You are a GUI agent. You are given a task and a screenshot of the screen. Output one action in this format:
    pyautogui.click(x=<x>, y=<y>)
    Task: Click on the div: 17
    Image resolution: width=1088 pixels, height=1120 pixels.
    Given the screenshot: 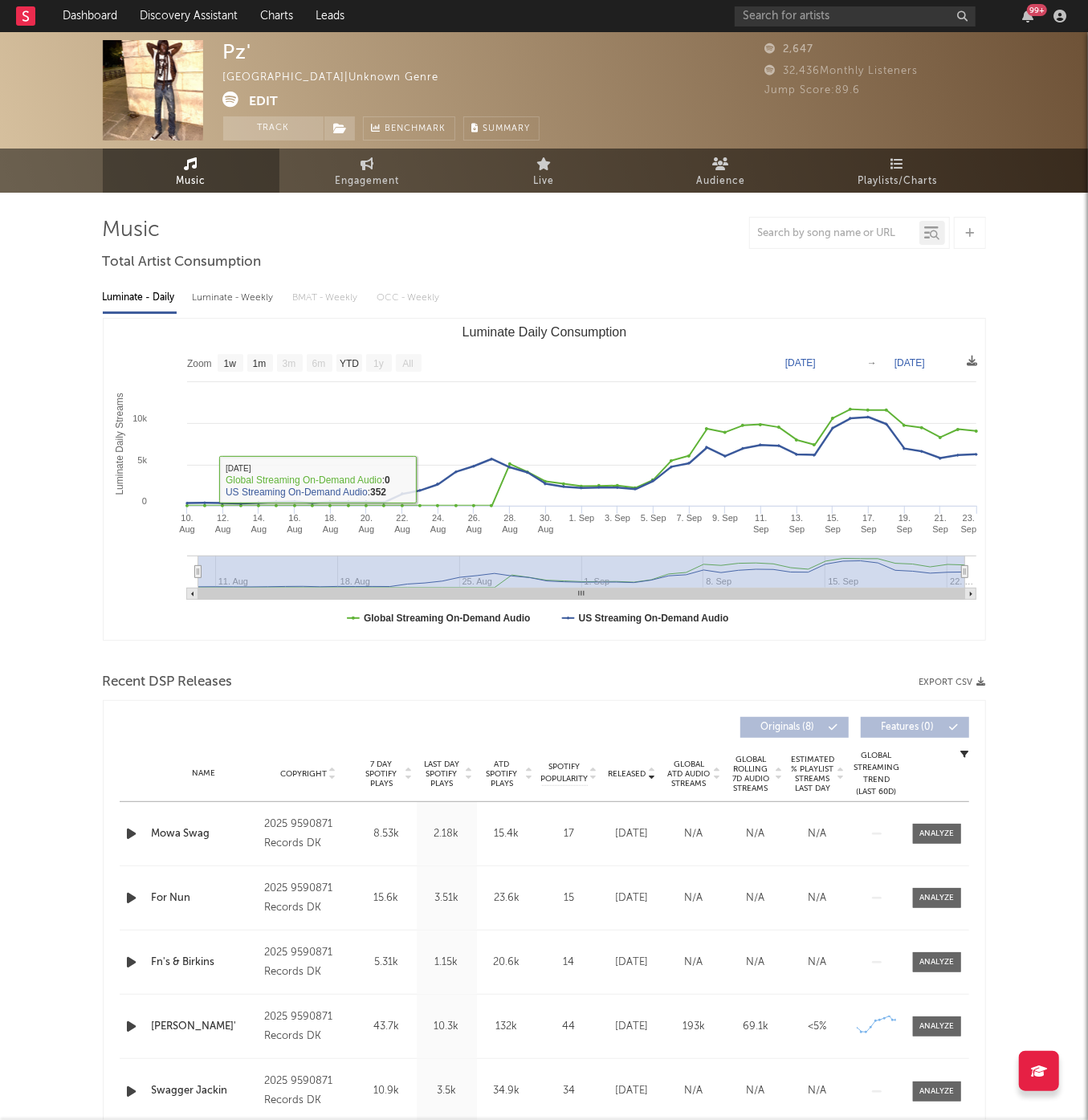 What is the action you would take?
    pyautogui.click(x=569, y=834)
    